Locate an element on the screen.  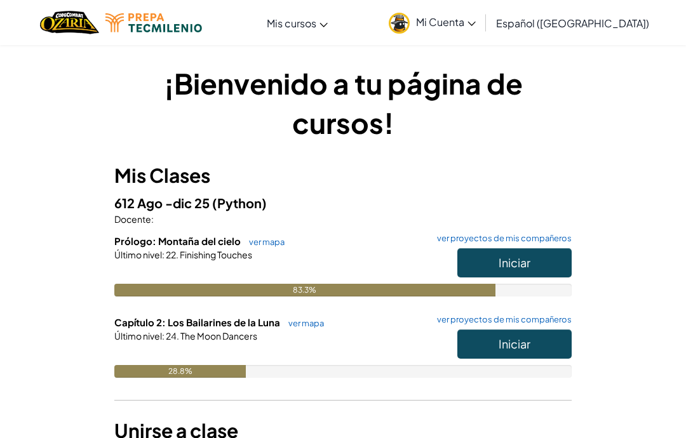
span: 24. is located at coordinates (171, 336).